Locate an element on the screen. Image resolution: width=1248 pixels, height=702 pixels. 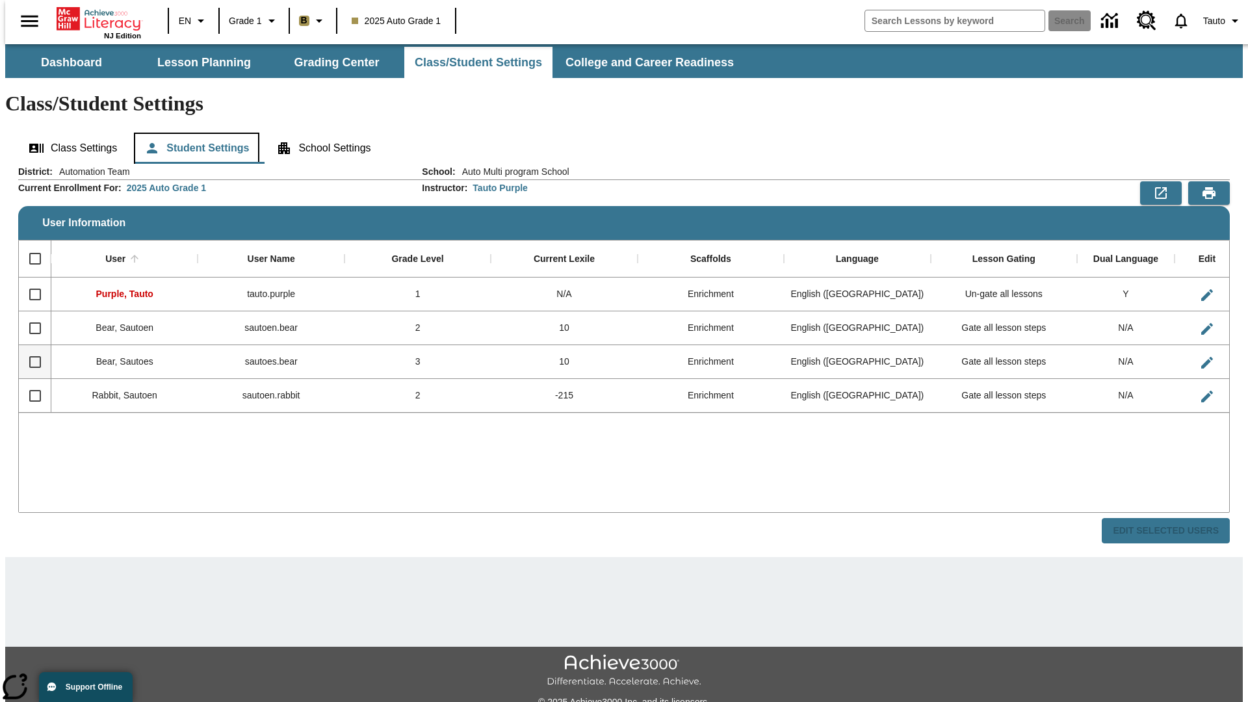
span: Rabbit, Sautoen is located at coordinates (125, 395).